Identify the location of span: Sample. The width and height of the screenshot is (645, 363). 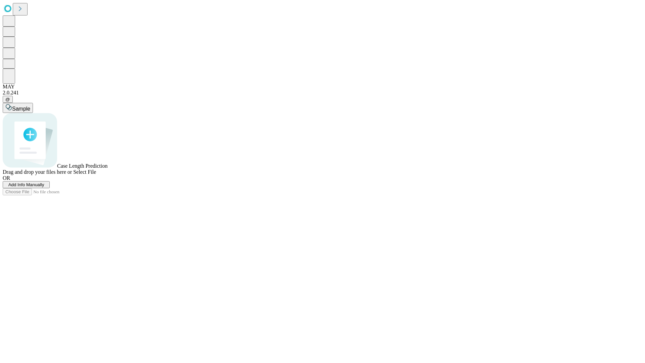
(21, 108).